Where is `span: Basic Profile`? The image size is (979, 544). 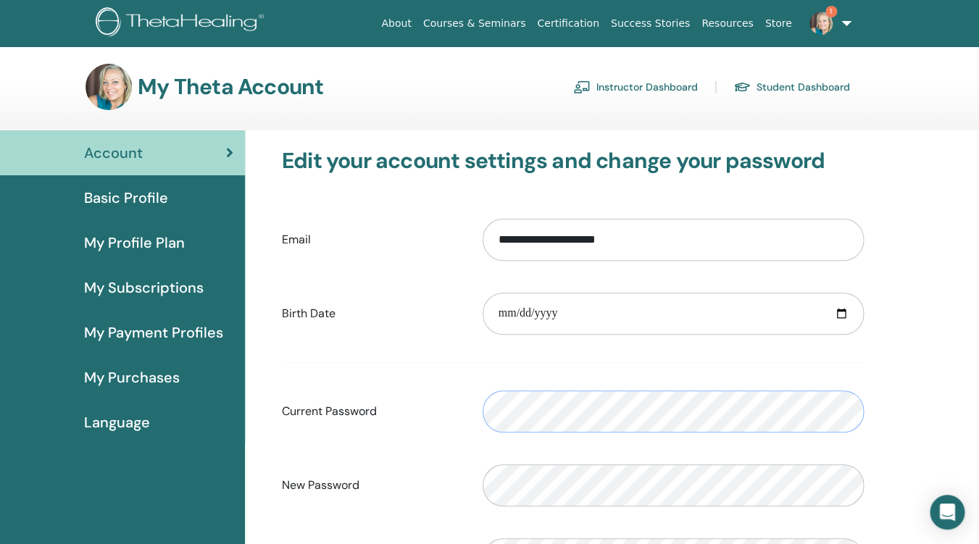
span: Basic Profile is located at coordinates (126, 198).